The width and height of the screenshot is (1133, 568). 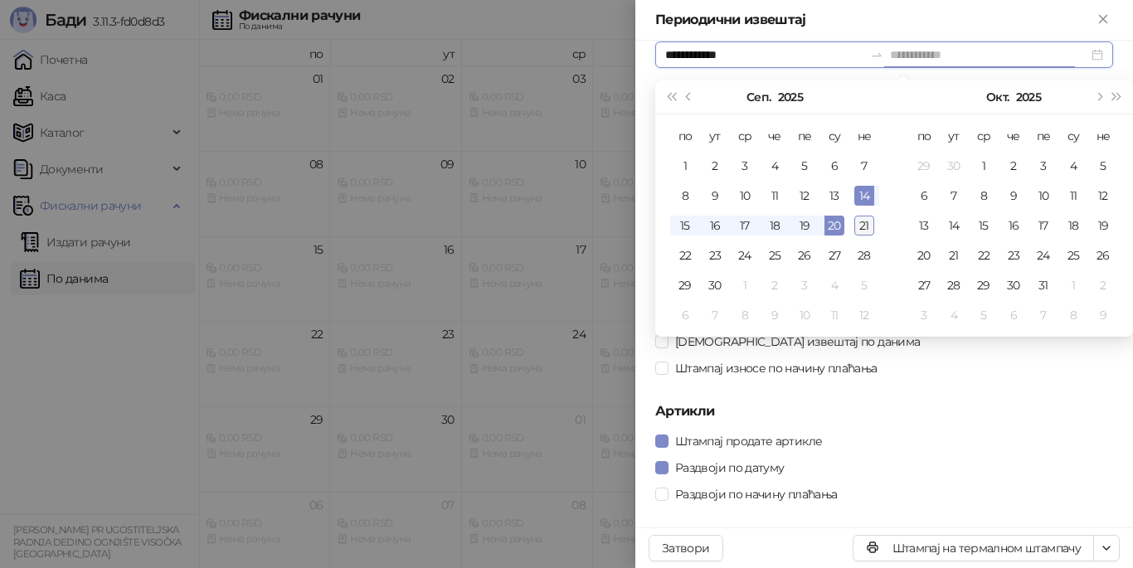 What do you see at coordinates (1043, 196) in the screenshot?
I see `td: 2025-10-10` at bounding box center [1043, 196].